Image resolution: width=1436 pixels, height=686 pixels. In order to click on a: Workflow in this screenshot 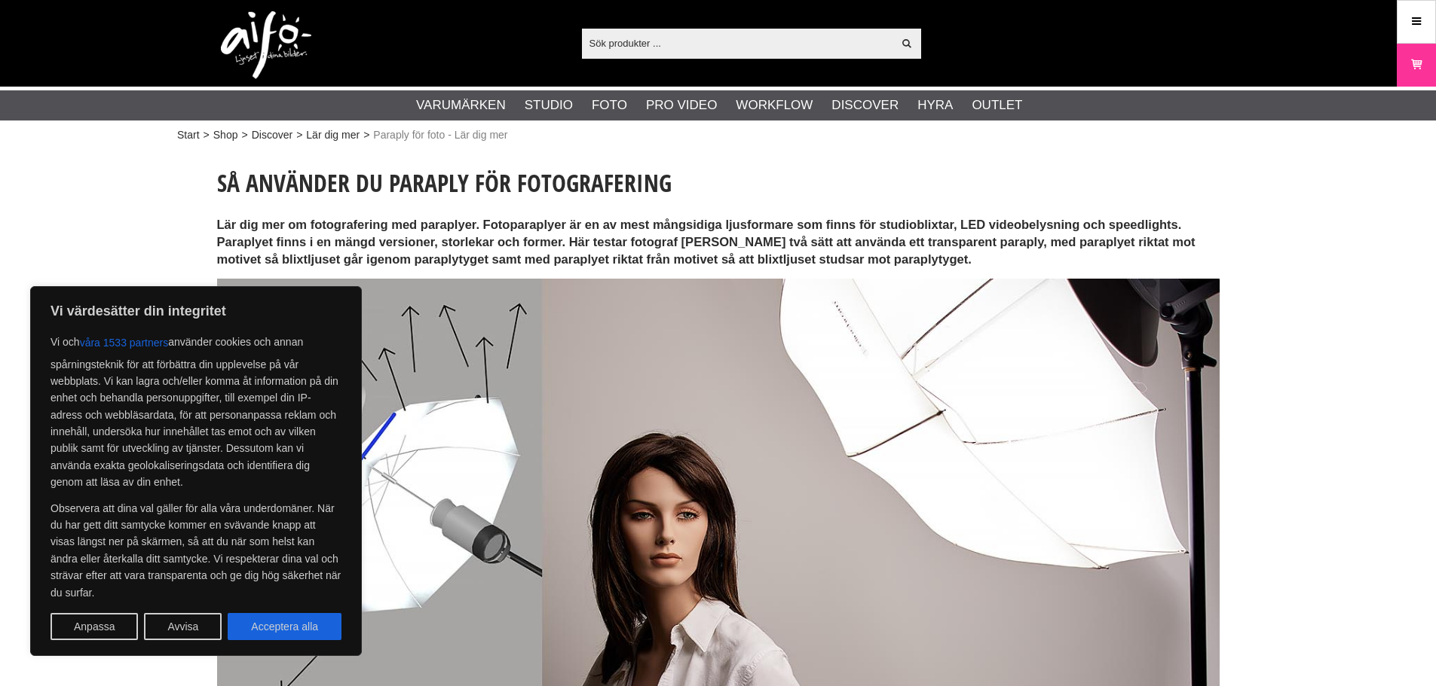, I will do `click(774, 105)`.